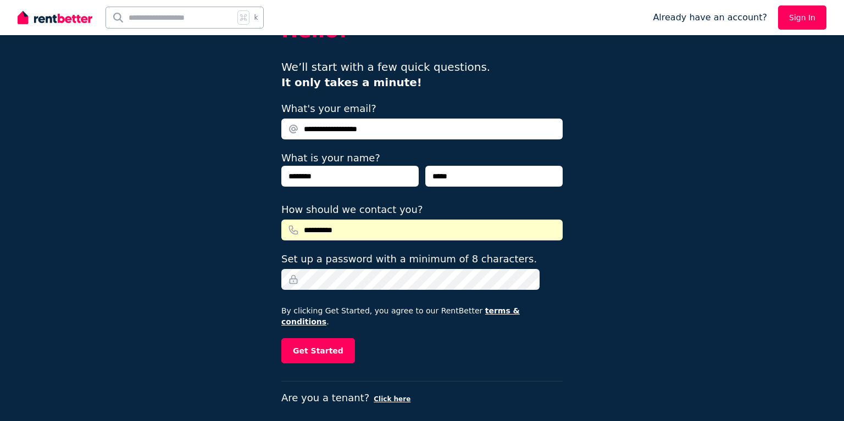 Image resolution: width=844 pixels, height=421 pixels. Describe the element at coordinates (422, 398) in the screenshot. I see `p: Are you a tenant?` at that location.